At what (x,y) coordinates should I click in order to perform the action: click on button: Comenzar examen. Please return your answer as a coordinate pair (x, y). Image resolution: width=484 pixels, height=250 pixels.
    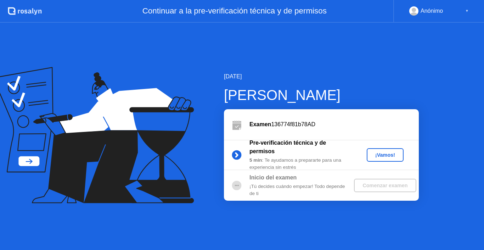
    Looking at the image, I should click on (385, 185).